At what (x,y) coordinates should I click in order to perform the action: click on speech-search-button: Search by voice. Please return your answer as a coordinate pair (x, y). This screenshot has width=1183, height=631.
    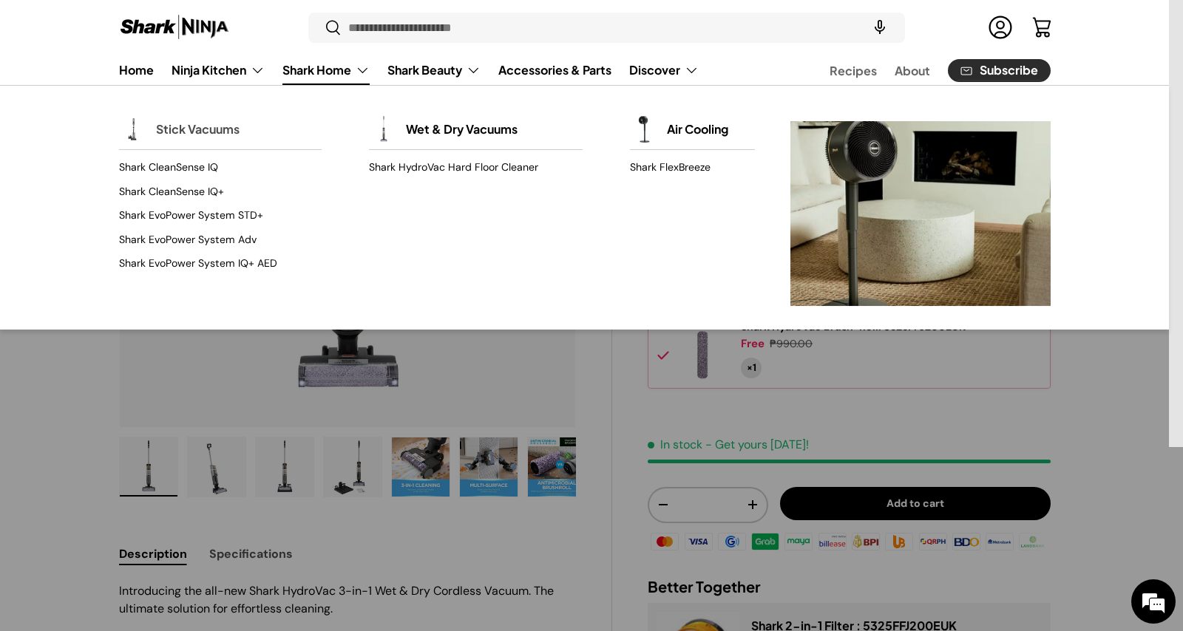
    Looking at the image, I should click on (880, 28).